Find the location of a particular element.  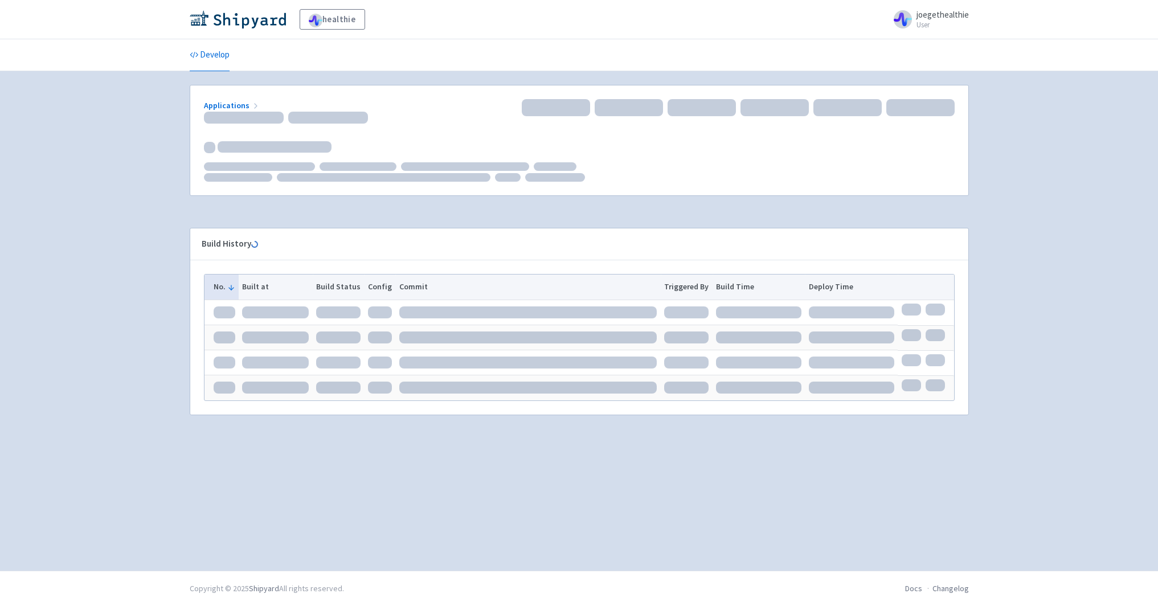

th: Built at is located at coordinates (276, 287).